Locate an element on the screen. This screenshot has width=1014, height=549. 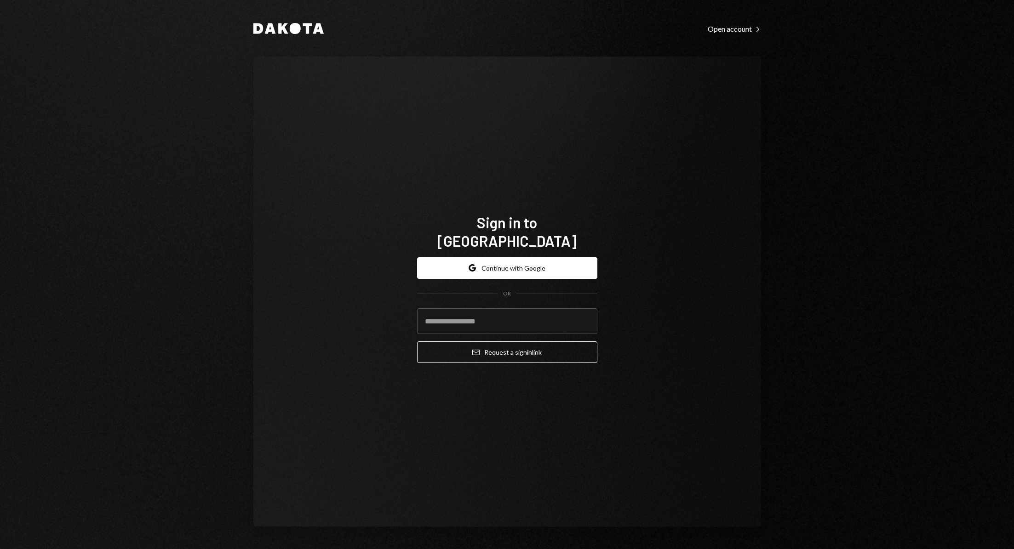
button: Request a signinlink is located at coordinates (507, 352).